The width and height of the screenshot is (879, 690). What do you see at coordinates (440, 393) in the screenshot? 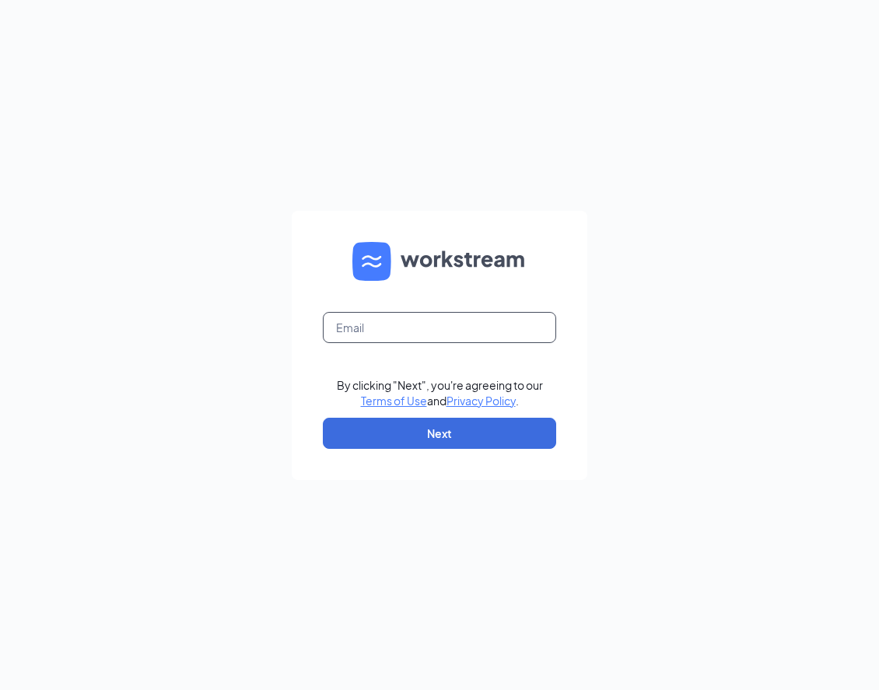
I see `div: By clicking "Next", you're agreeing to our and .` at bounding box center [440, 393].